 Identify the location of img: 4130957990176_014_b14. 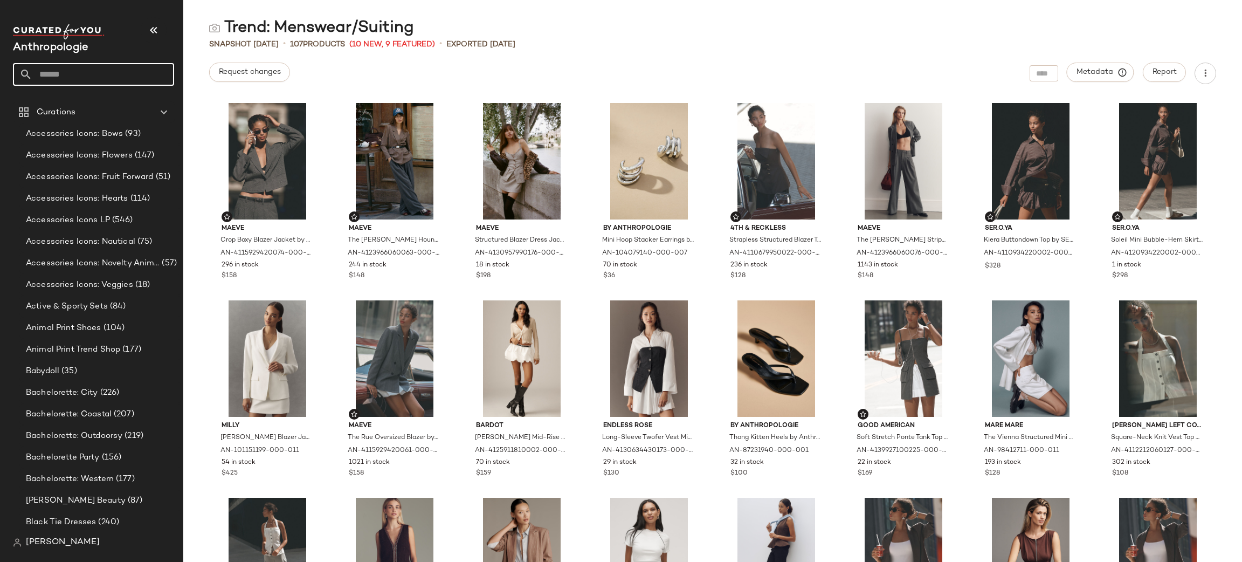
(522, 161).